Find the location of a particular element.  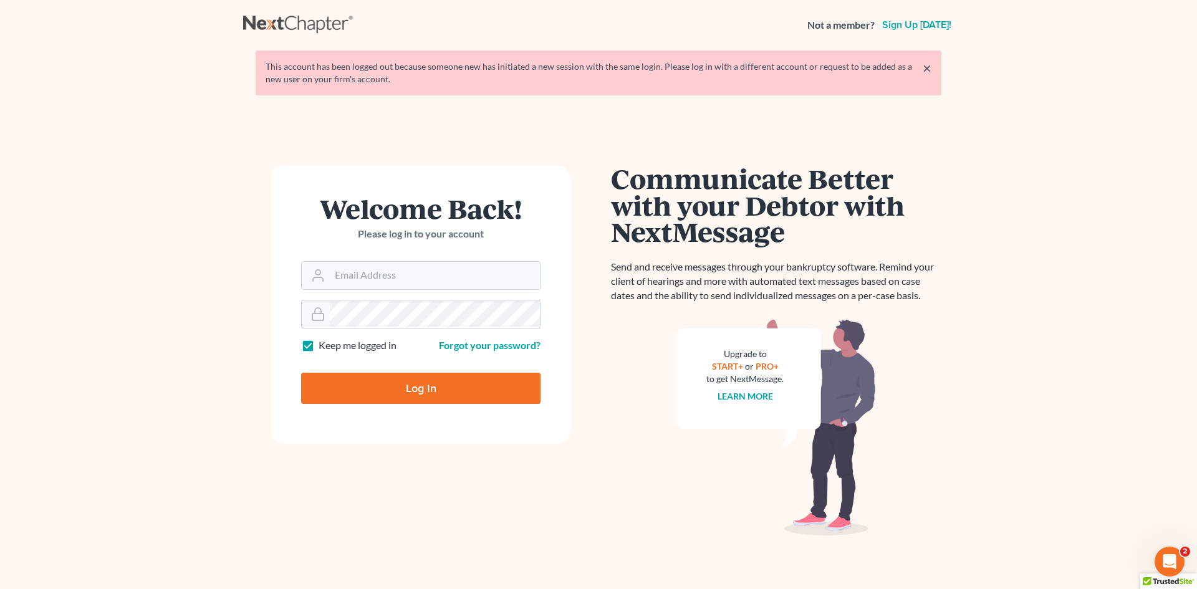

a: Learn more is located at coordinates (745, 396).